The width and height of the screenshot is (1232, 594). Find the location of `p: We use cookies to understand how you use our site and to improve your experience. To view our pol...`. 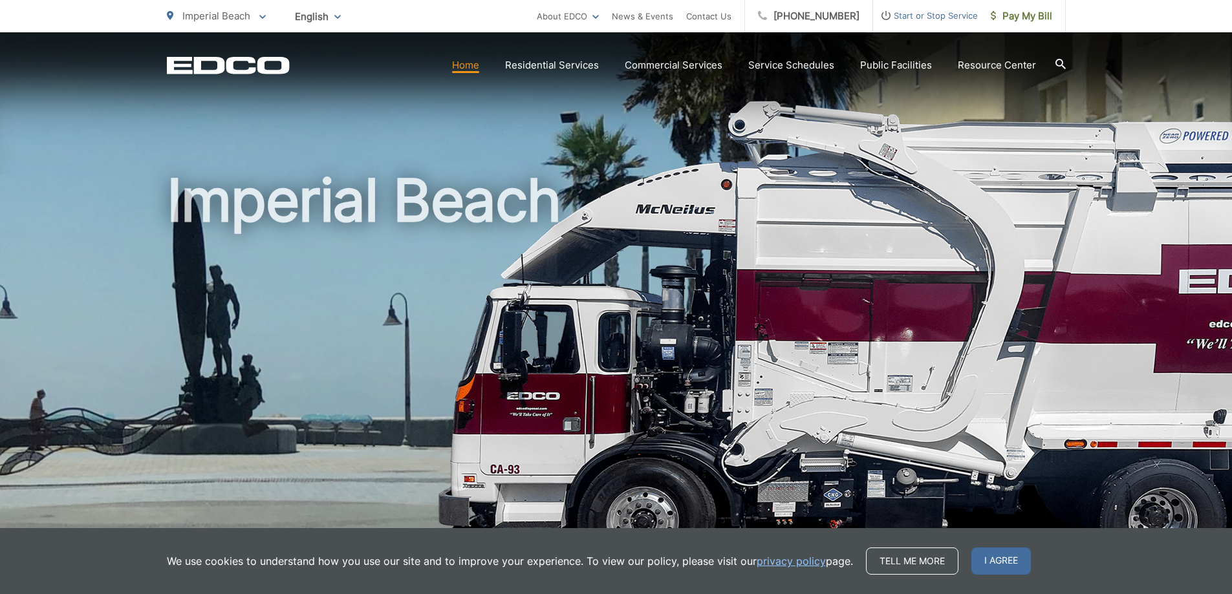

p: We use cookies to understand how you use our site and to improve your experience. To view our pol... is located at coordinates (509, 561).